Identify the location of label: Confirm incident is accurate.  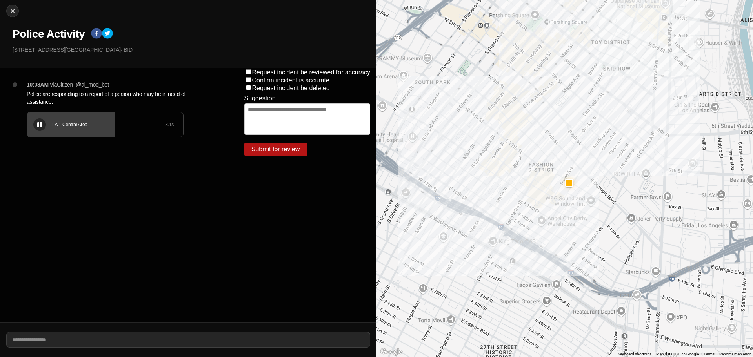
(290, 80).